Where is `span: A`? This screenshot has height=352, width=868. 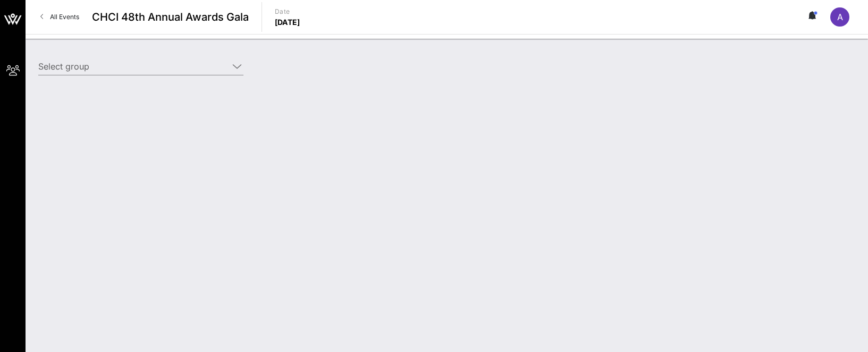
span: A is located at coordinates (840, 17).